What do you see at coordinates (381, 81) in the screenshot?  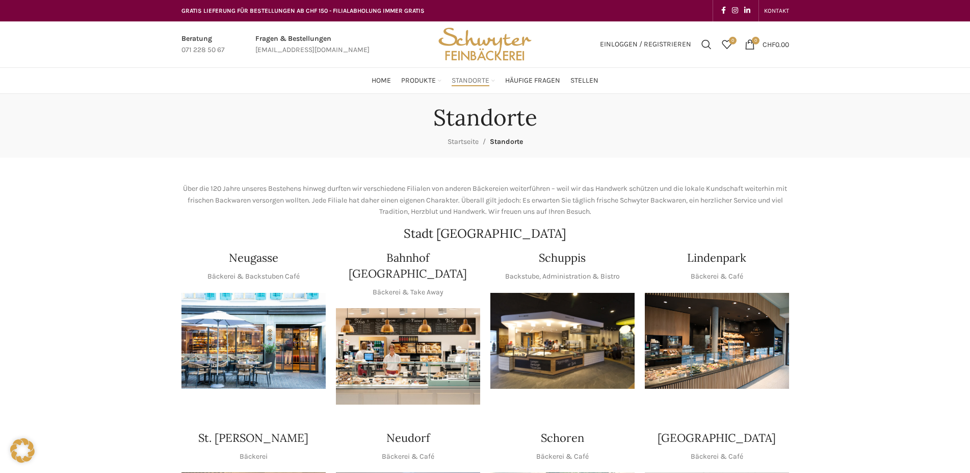 I see `span: Home` at bounding box center [381, 81].